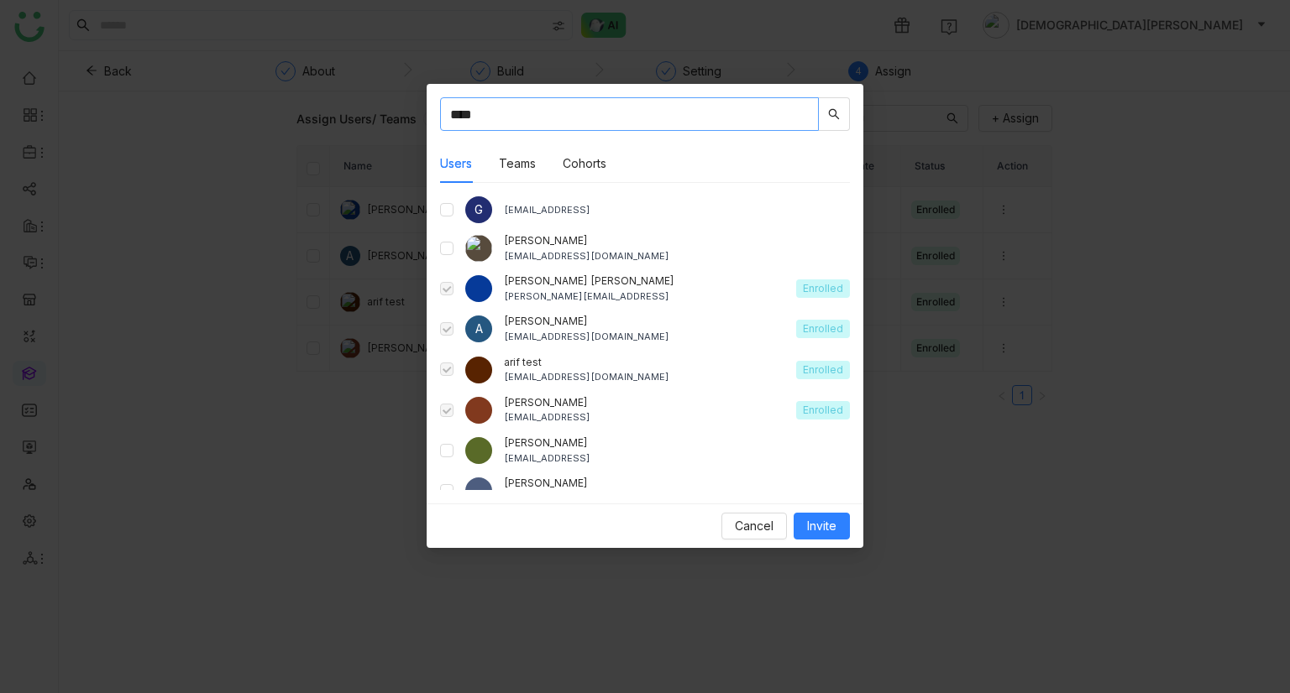 The width and height of the screenshot is (1290, 693). Describe the element at coordinates (479, 209) in the screenshot. I see `span: G` at that location.